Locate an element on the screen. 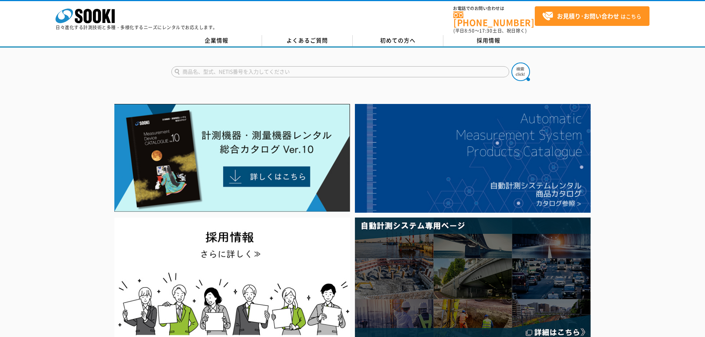 The image size is (705, 337). a: よくあるご質問 is located at coordinates (307, 41).